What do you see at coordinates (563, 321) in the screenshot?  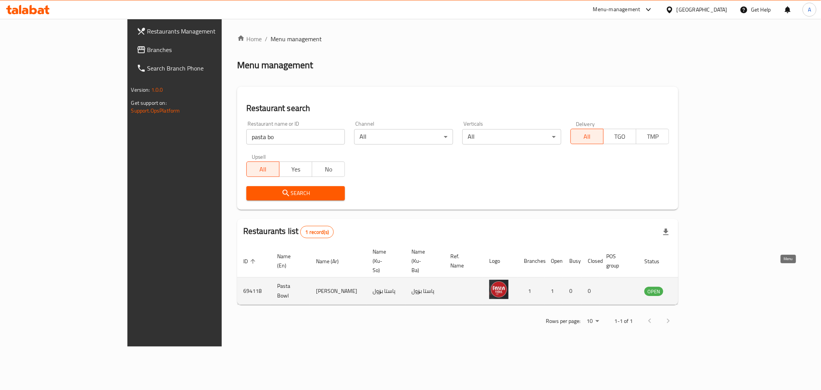 I see `p: Rows per page:` at bounding box center [563, 321].